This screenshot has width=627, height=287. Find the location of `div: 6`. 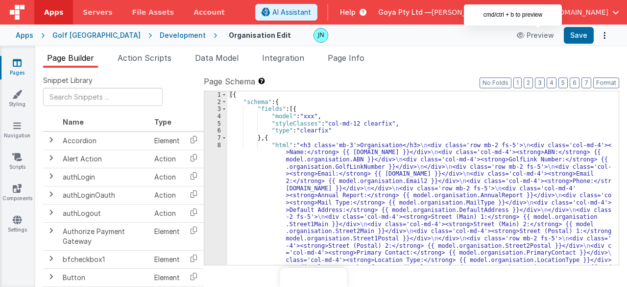

div: 6 is located at coordinates (216, 130).